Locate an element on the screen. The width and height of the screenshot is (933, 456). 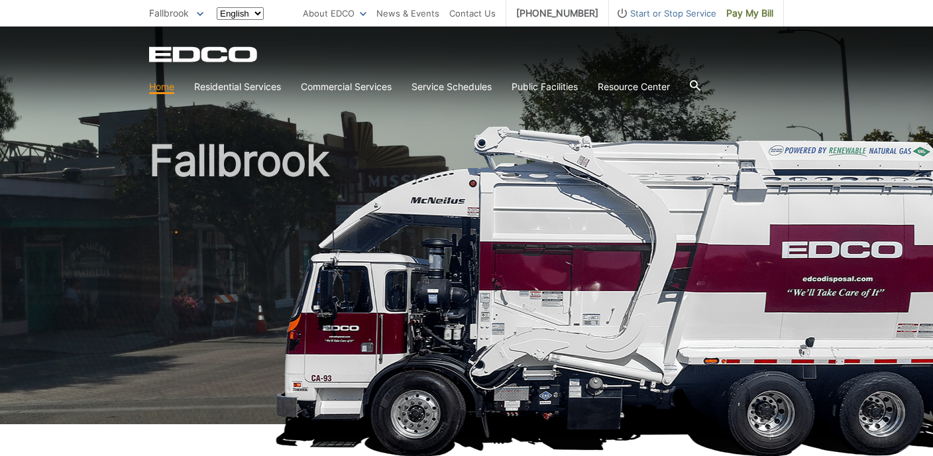
a: Commercial Services is located at coordinates (346, 87).